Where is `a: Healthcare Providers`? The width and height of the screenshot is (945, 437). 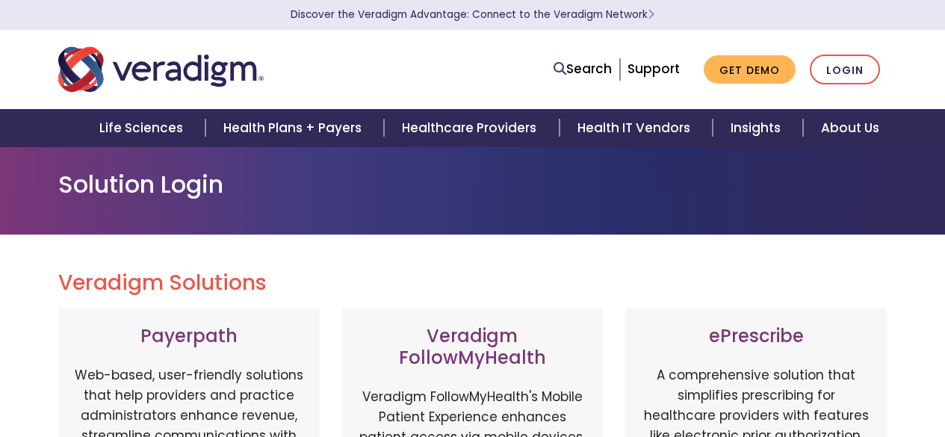 a: Healthcare Providers is located at coordinates (471, 128).